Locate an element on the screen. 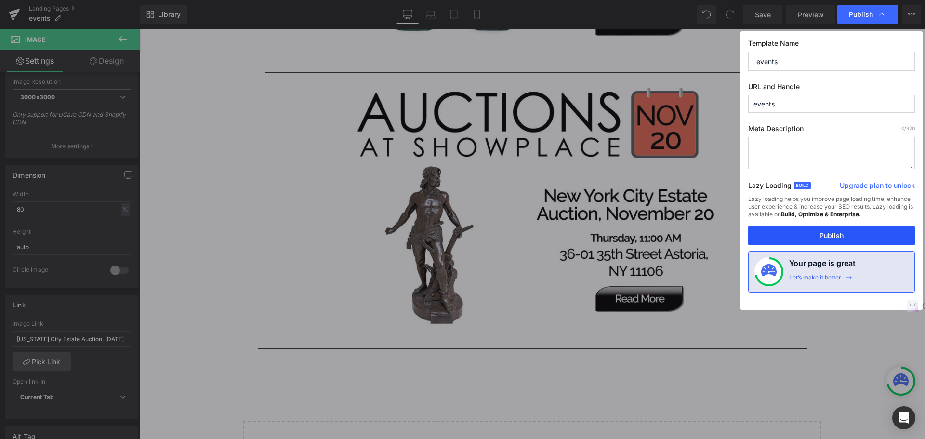  label: URL and Handle is located at coordinates (832, 89).